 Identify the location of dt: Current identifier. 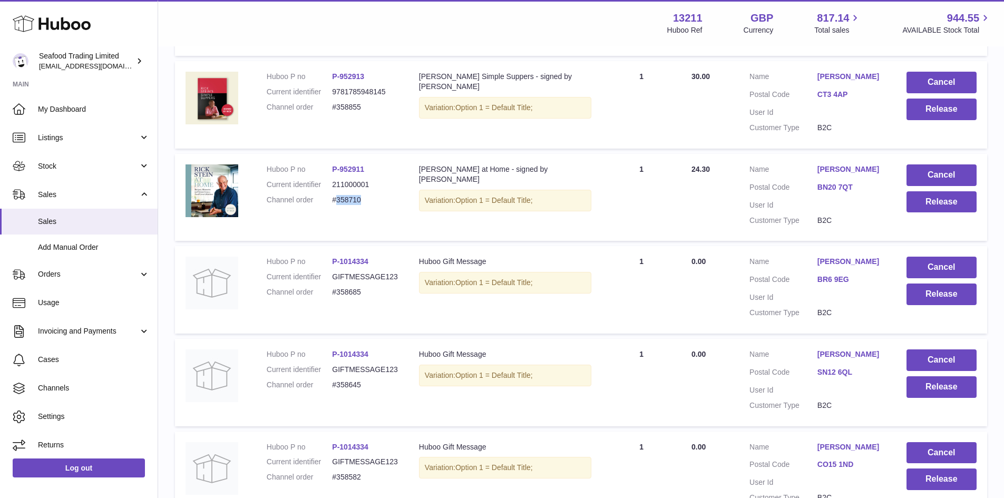
(299, 277).